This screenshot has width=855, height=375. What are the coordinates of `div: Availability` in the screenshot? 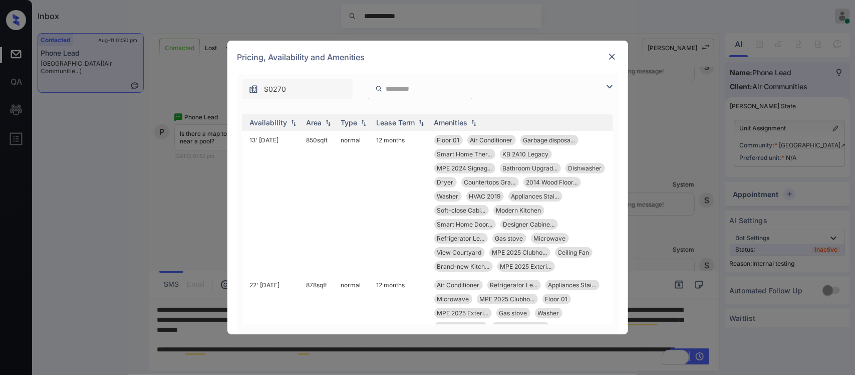 It's located at (268, 122).